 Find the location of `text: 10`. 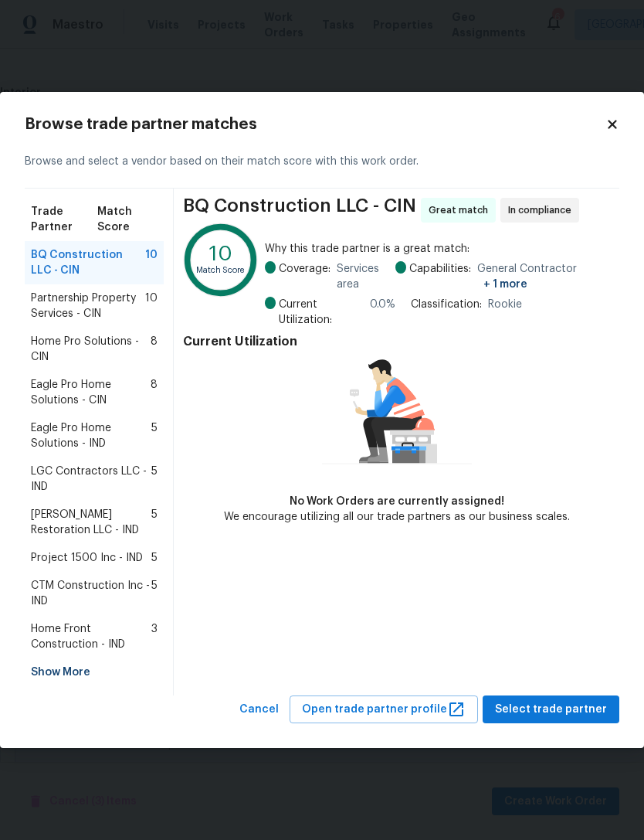

text: 10 is located at coordinates (221, 253).